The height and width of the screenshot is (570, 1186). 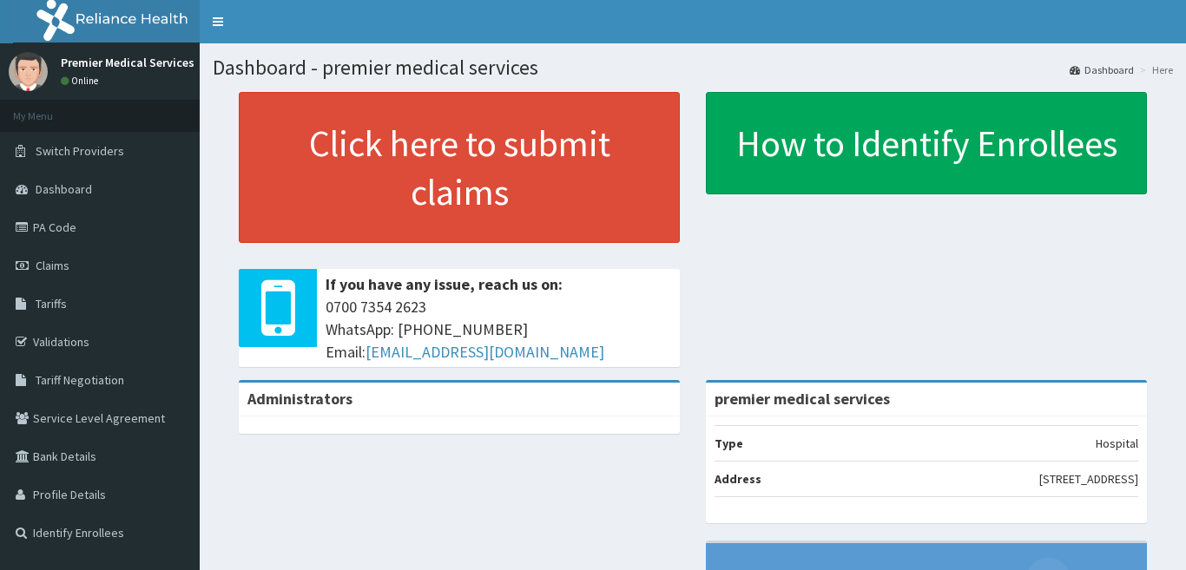 I want to click on p: Hospital, so click(x=1116, y=444).